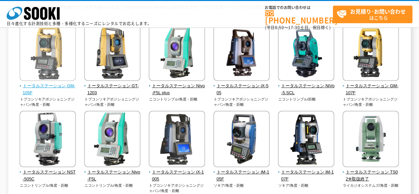 The height and width of the screenshot is (194, 419). What do you see at coordinates (241, 86) in the screenshot?
I see `a: トータルステーション iX-505` at bounding box center [241, 86].